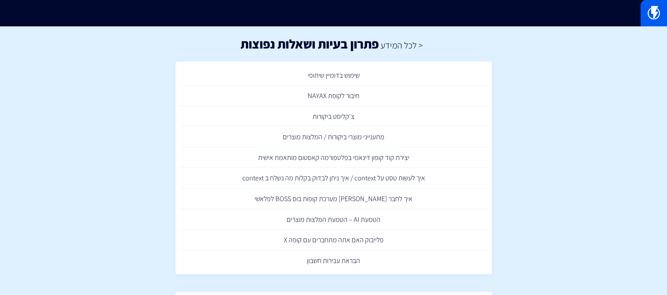  I want to click on h1: פתרון בעיות ושאלות נפוצות, so click(310, 44).